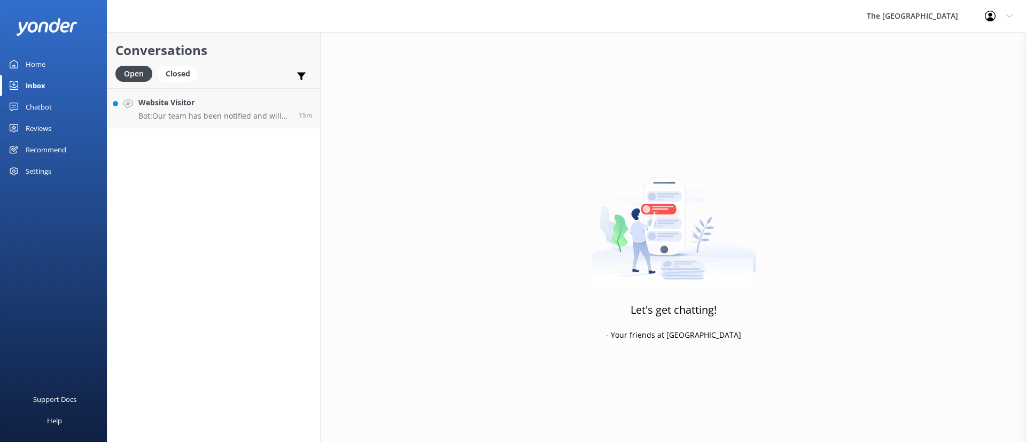 Image resolution: width=1026 pixels, height=442 pixels. I want to click on a: Open, so click(136, 73).